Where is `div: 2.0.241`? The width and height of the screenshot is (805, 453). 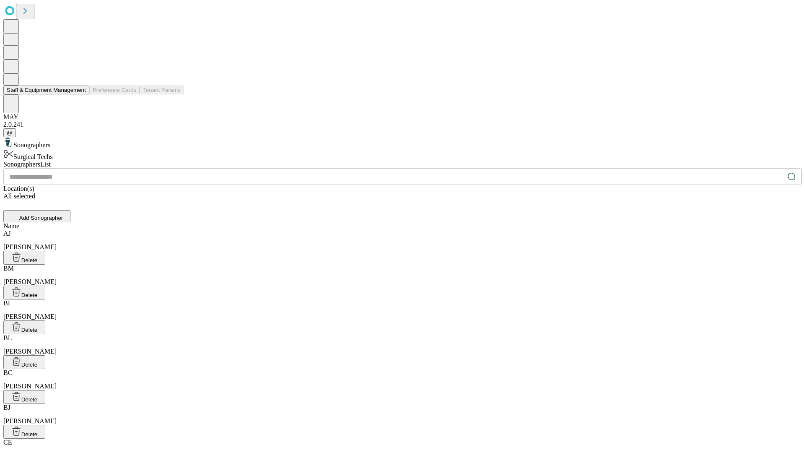 div: 2.0.241 is located at coordinates (402, 125).